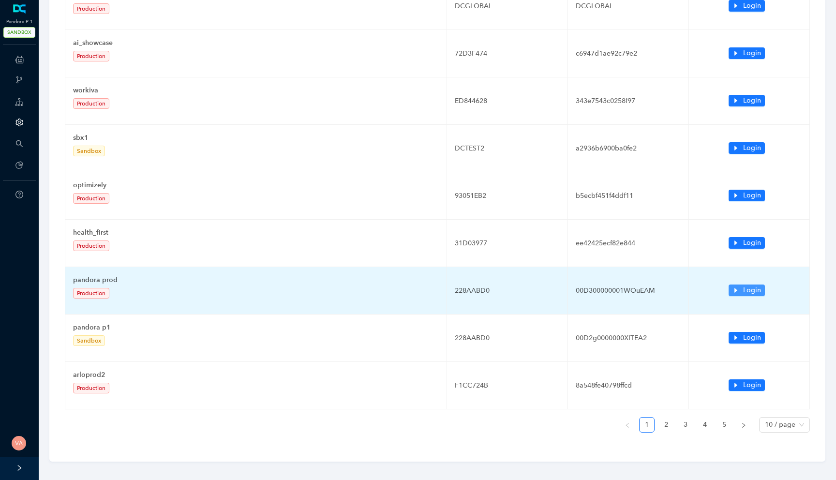 This screenshot has height=480, width=836. Describe the element at coordinates (647, 425) in the screenshot. I see `a: 1` at that location.